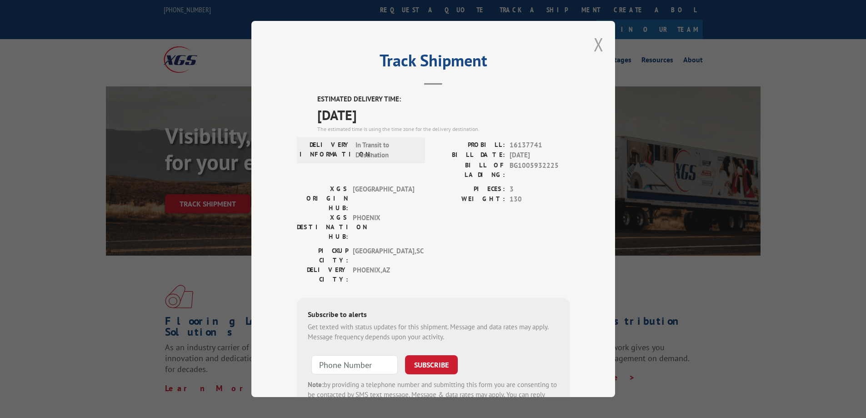  Describe the element at coordinates (322, 255) in the screenshot. I see `label: PICKUP CITY:` at that location.